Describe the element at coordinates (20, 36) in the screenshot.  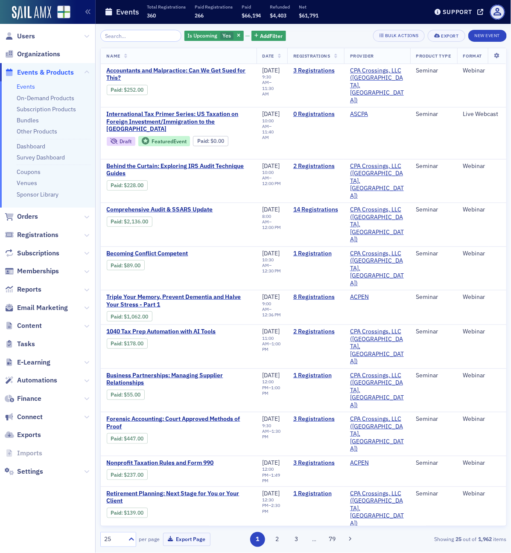
I see `a: Users` at that location.